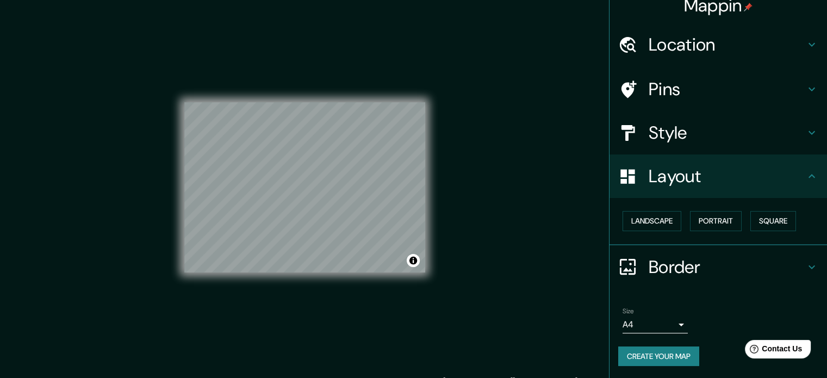 The image size is (827, 378). What do you see at coordinates (718, 267) in the screenshot?
I see `div: Border` at bounding box center [718, 267].